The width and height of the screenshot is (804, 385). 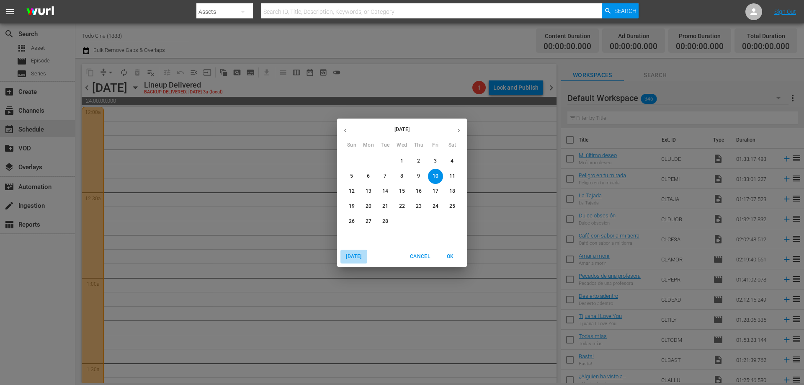 I want to click on span: menu, so click(x=10, y=12).